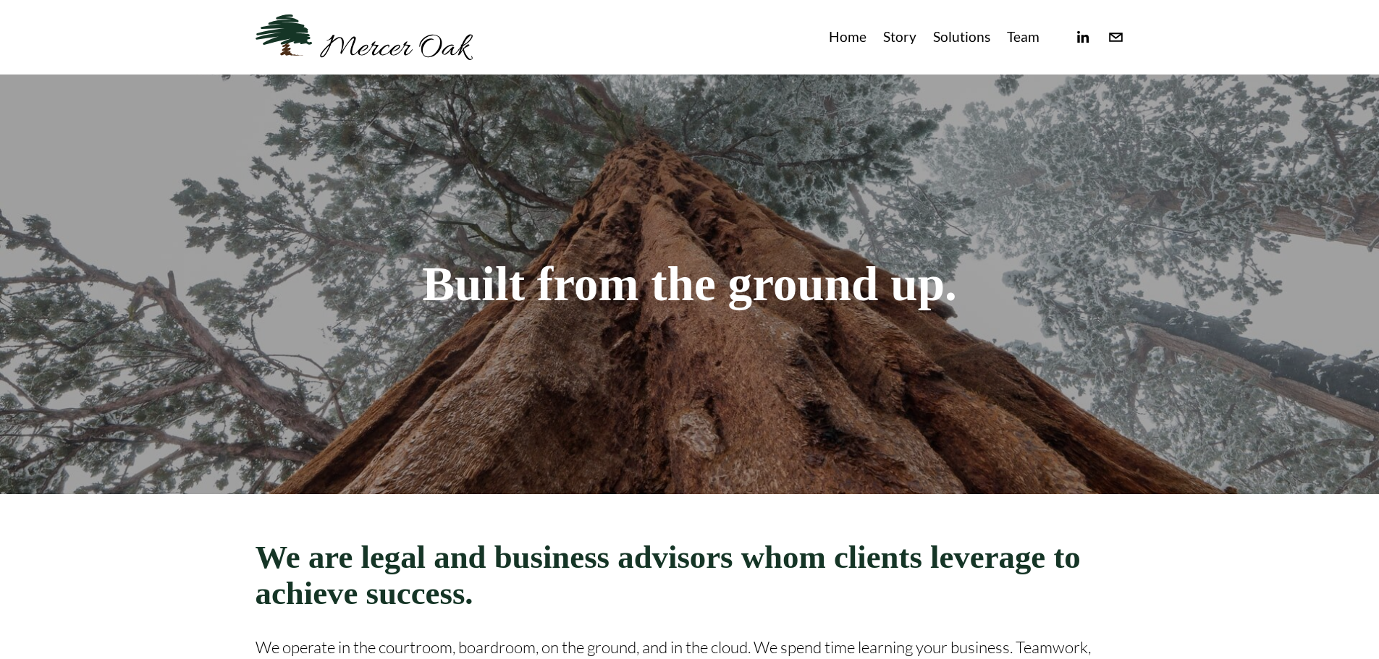 This screenshot has height=659, width=1379. I want to click on h2: We are legal and business advisors whom clients leverage to achieve success., so click(690, 576).